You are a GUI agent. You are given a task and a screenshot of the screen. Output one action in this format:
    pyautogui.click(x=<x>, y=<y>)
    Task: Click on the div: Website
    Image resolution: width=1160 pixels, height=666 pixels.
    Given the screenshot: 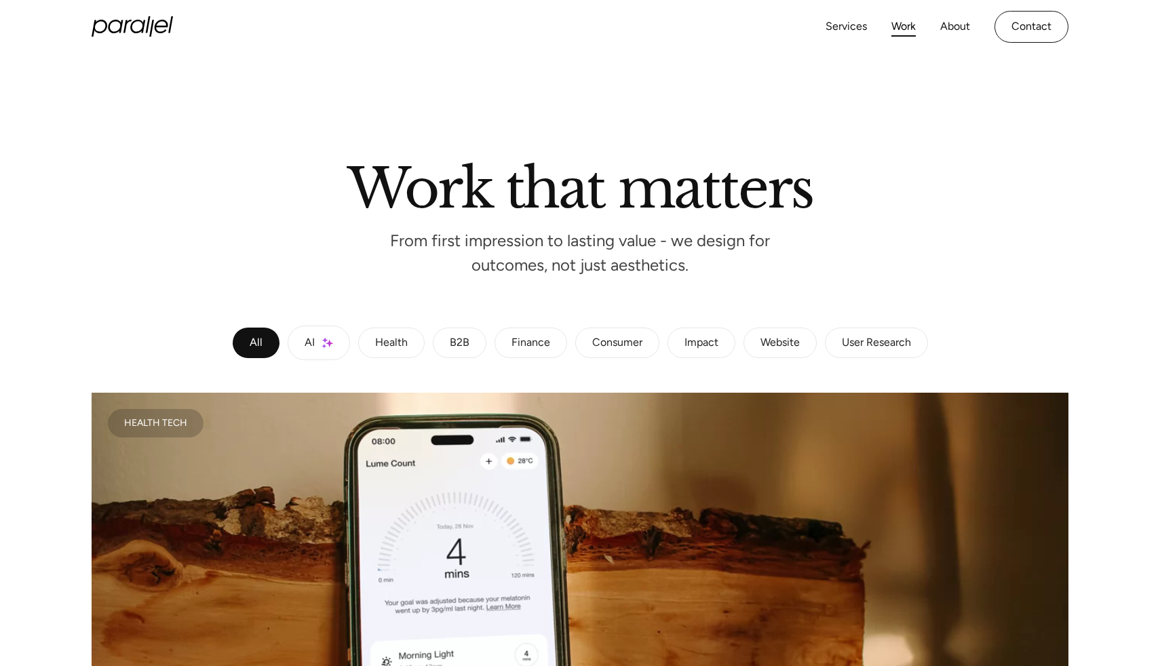 What is the action you would take?
    pyautogui.click(x=780, y=343)
    